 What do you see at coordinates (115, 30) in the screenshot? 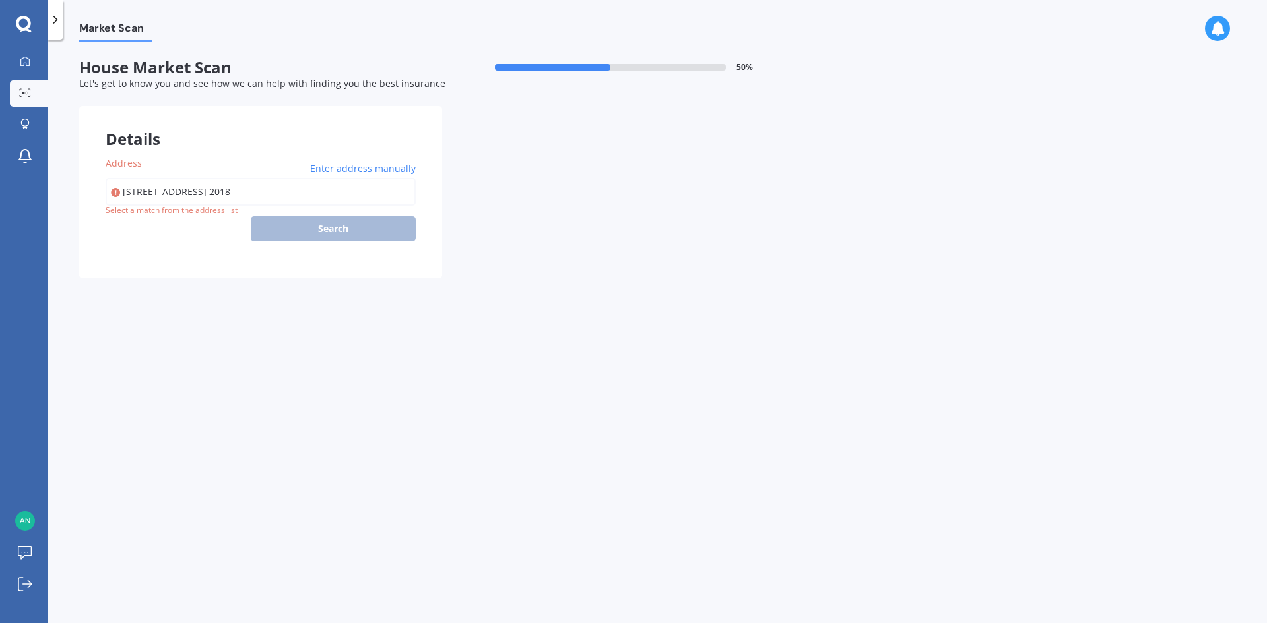
I see `span: Market Scan` at bounding box center [115, 30].